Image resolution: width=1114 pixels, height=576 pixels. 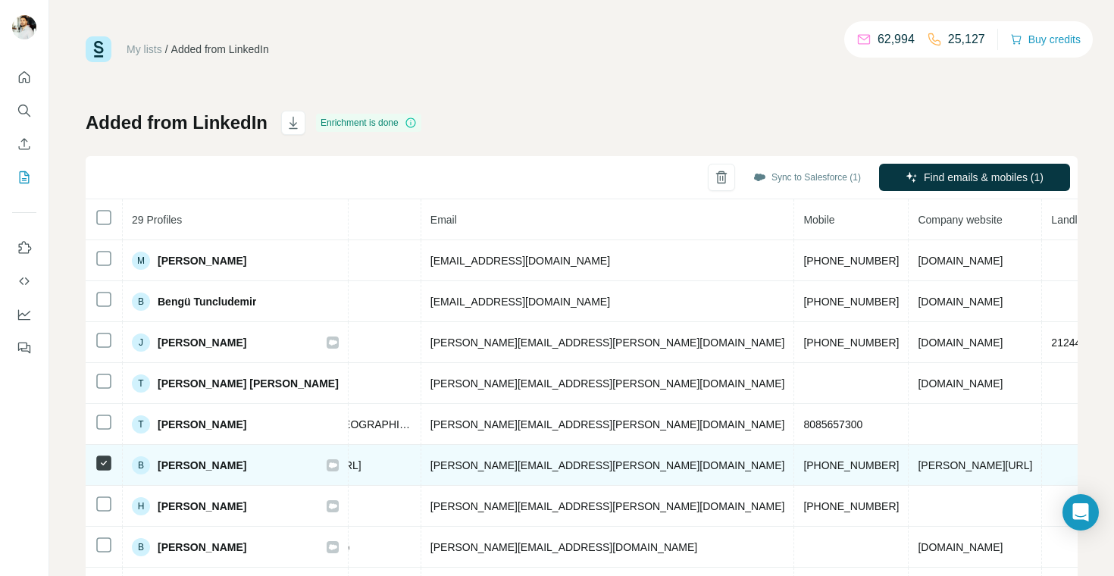 I want to click on a: My lists, so click(x=144, y=49).